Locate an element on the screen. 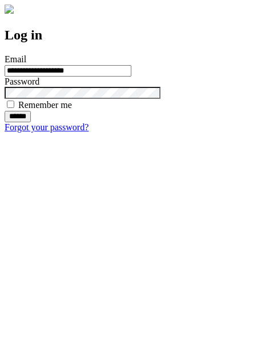 This screenshot has height=344, width=257. h2: Log in is located at coordinates (129, 35).